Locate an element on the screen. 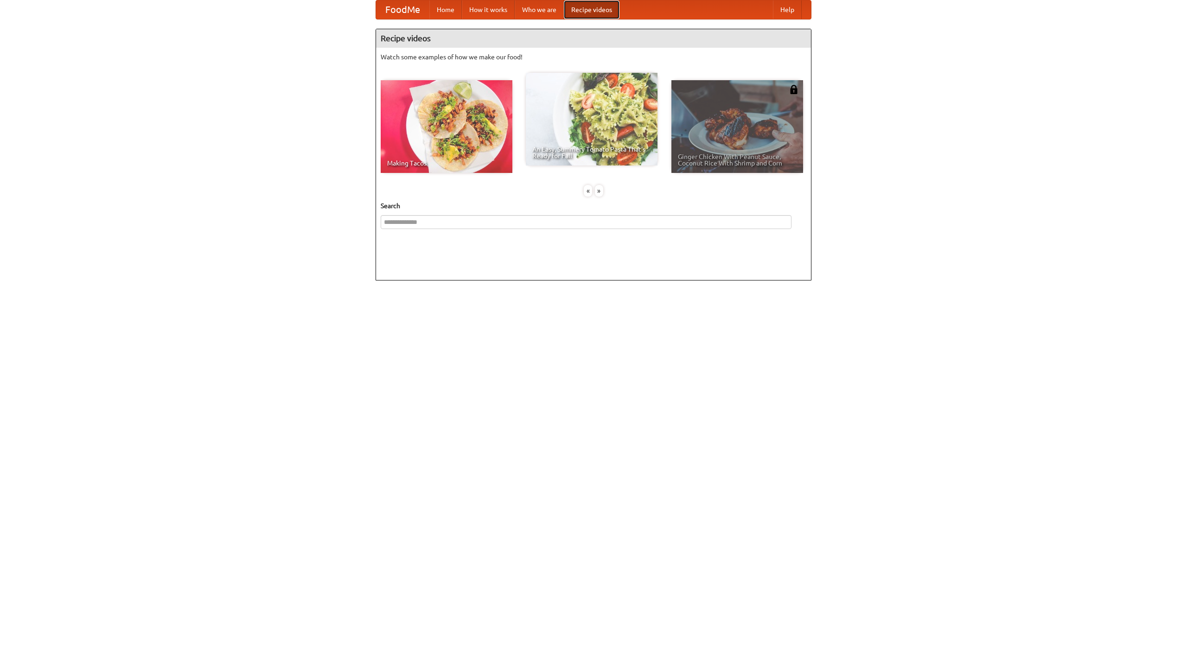 This screenshot has height=656, width=1187. a: Help is located at coordinates (787, 10).